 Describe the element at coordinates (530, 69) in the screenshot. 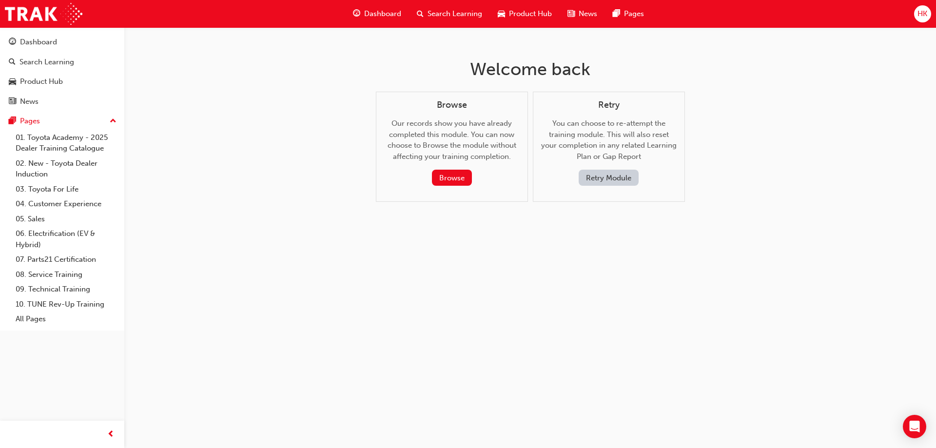

I see `h1: Welcome back` at that location.